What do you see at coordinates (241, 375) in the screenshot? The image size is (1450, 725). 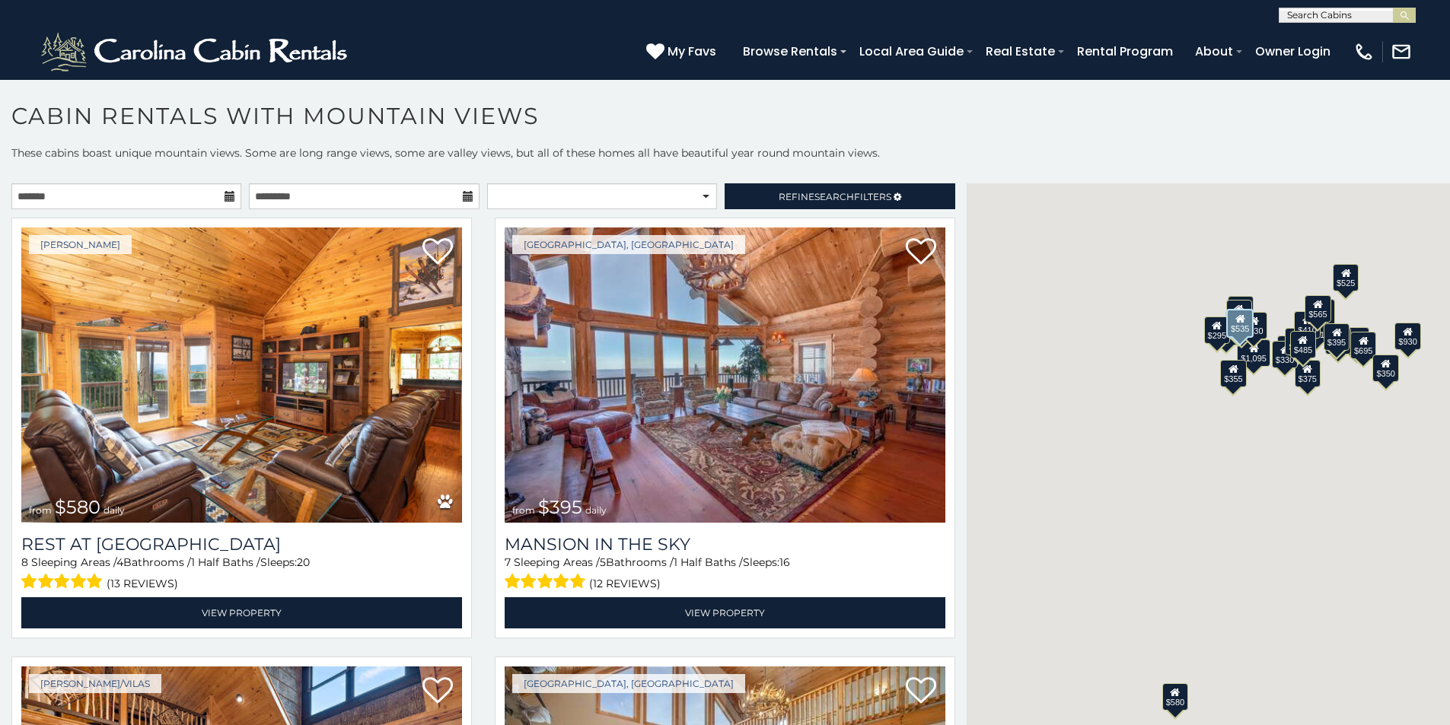 I see `img: Rest at Mountain Crest` at bounding box center [241, 375].